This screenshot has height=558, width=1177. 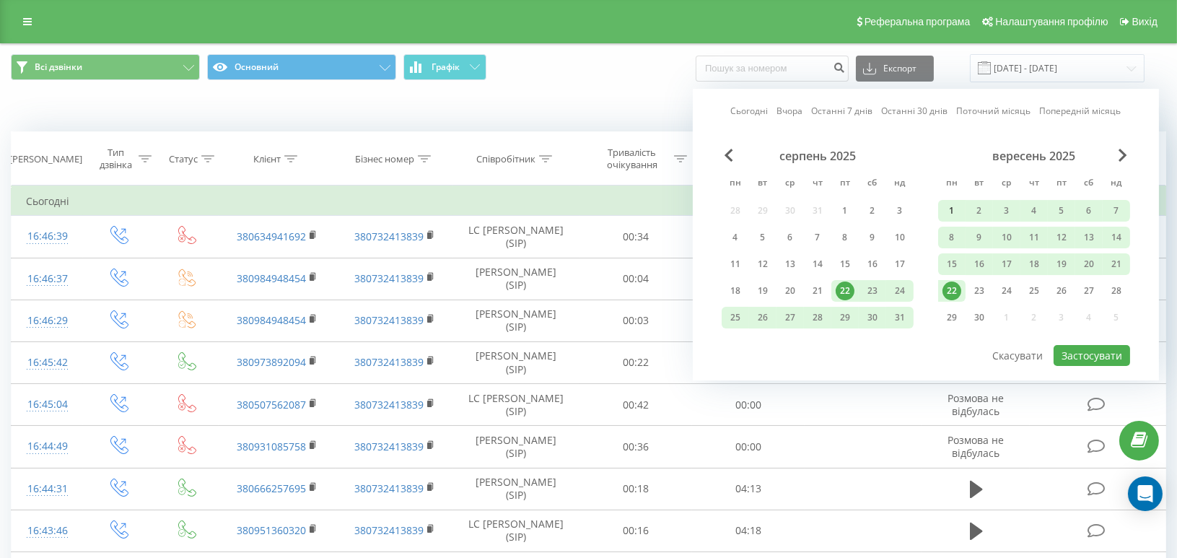 What do you see at coordinates (47, 236) in the screenshot?
I see `div: 16:46:39` at bounding box center [47, 236].